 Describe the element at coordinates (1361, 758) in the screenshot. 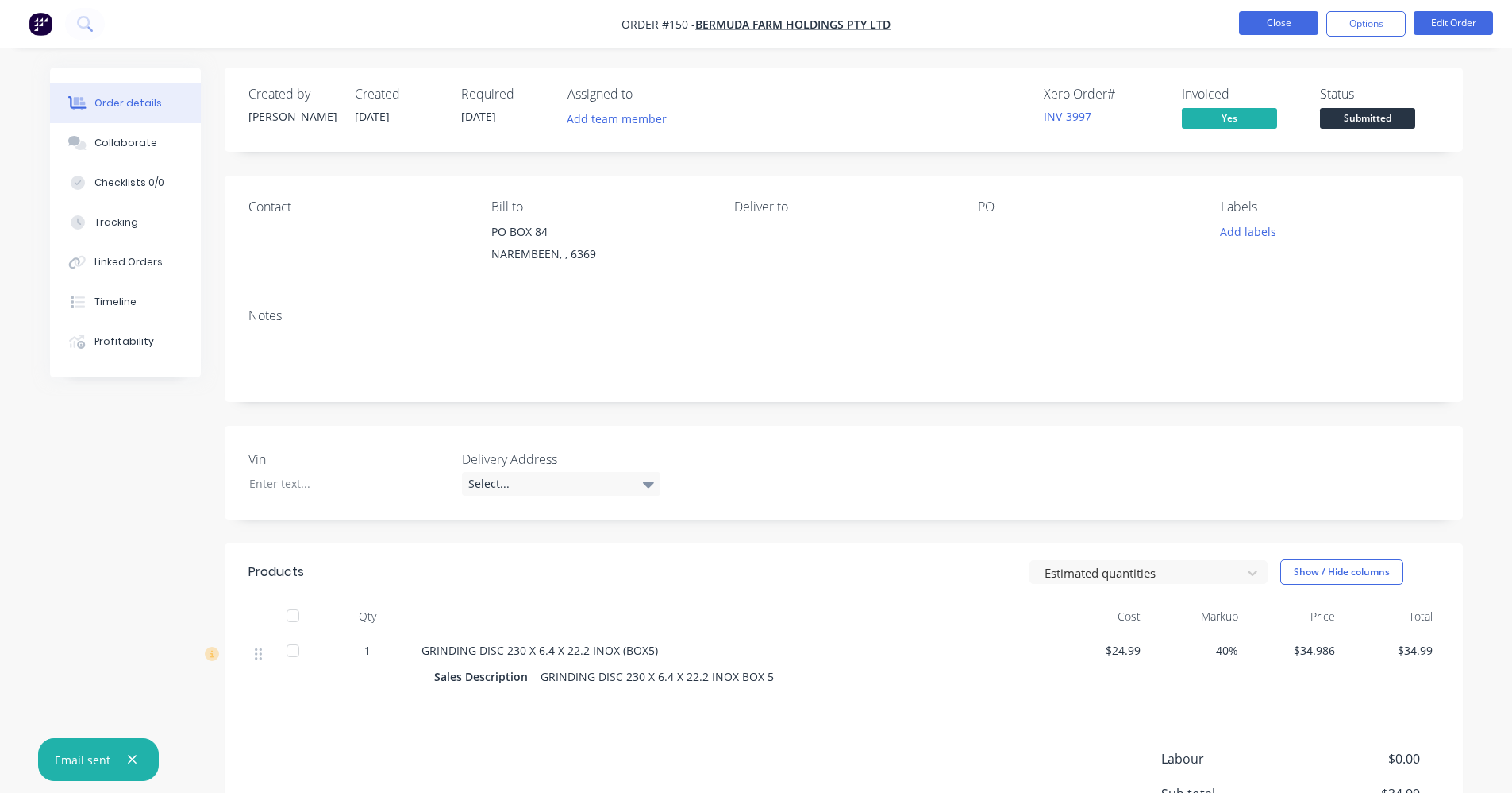

I see `span: $0.00` at that location.